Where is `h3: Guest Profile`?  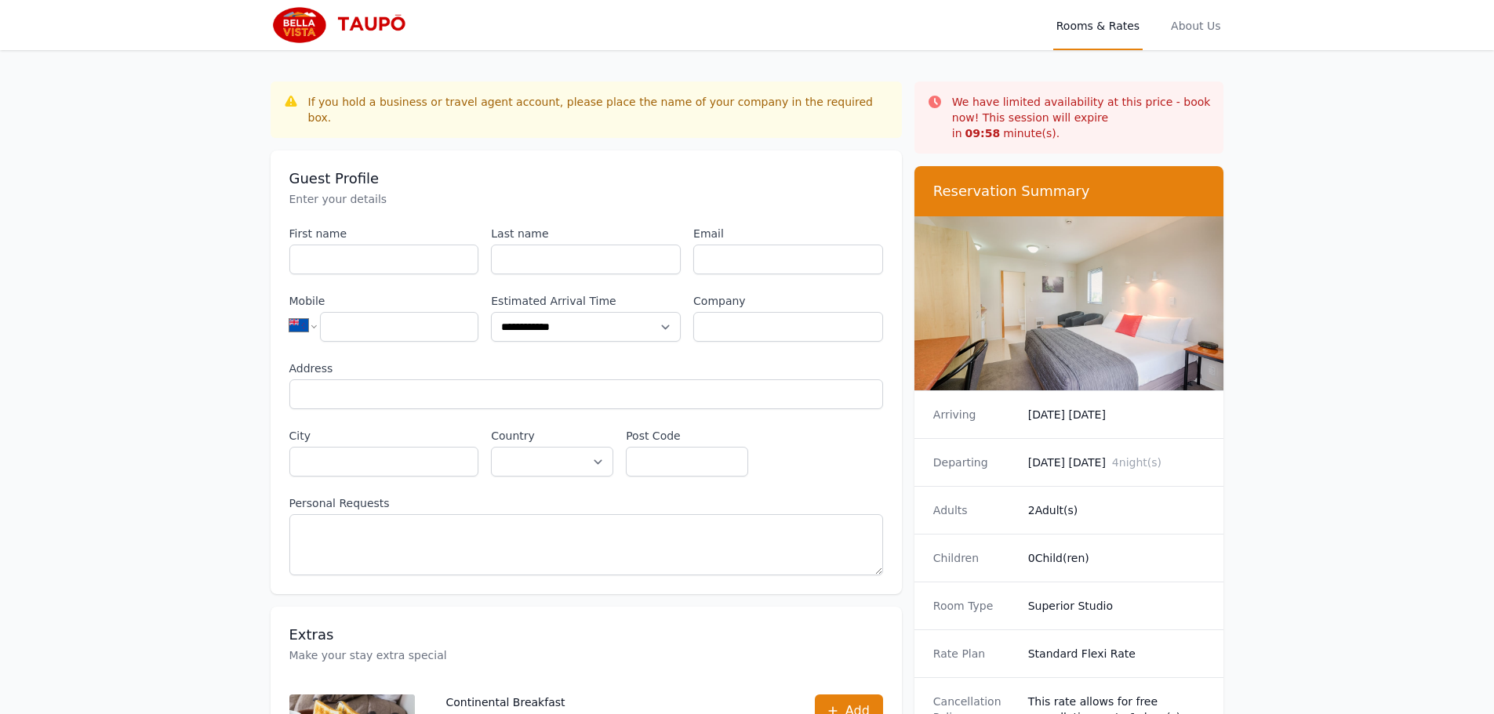
h3: Guest Profile is located at coordinates (586, 179).